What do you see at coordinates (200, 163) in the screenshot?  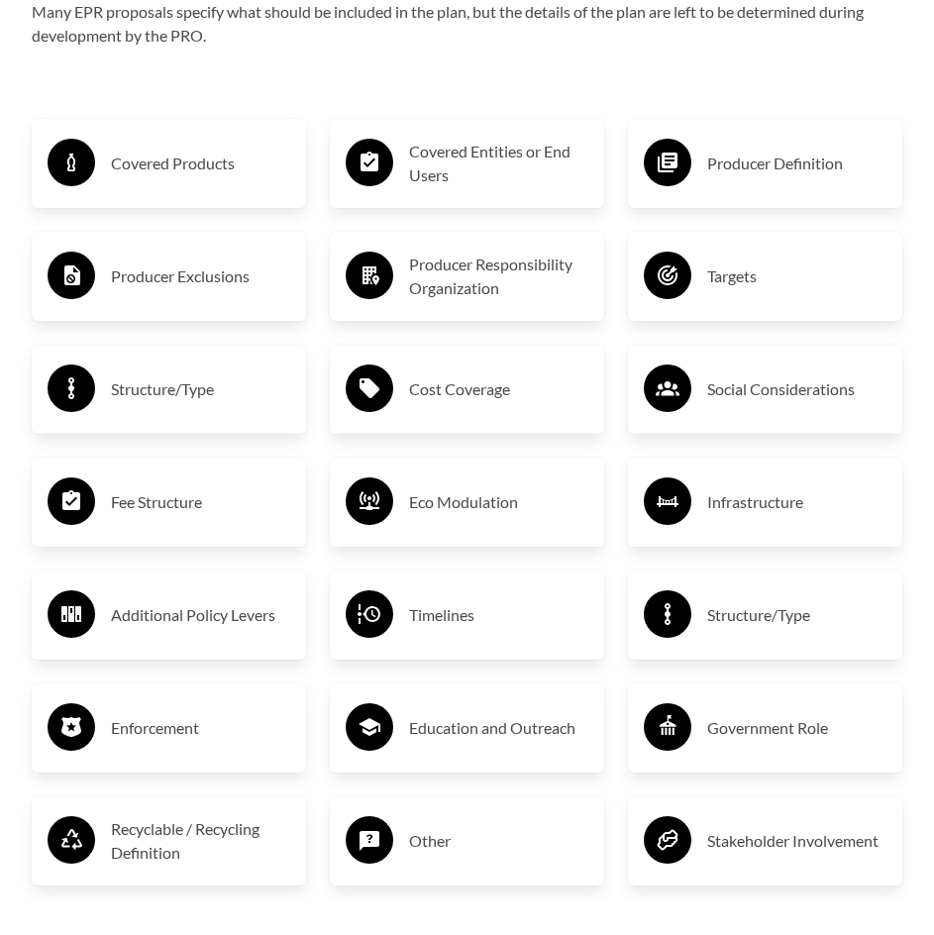 I see `h3: Covered Products` at bounding box center [200, 163].